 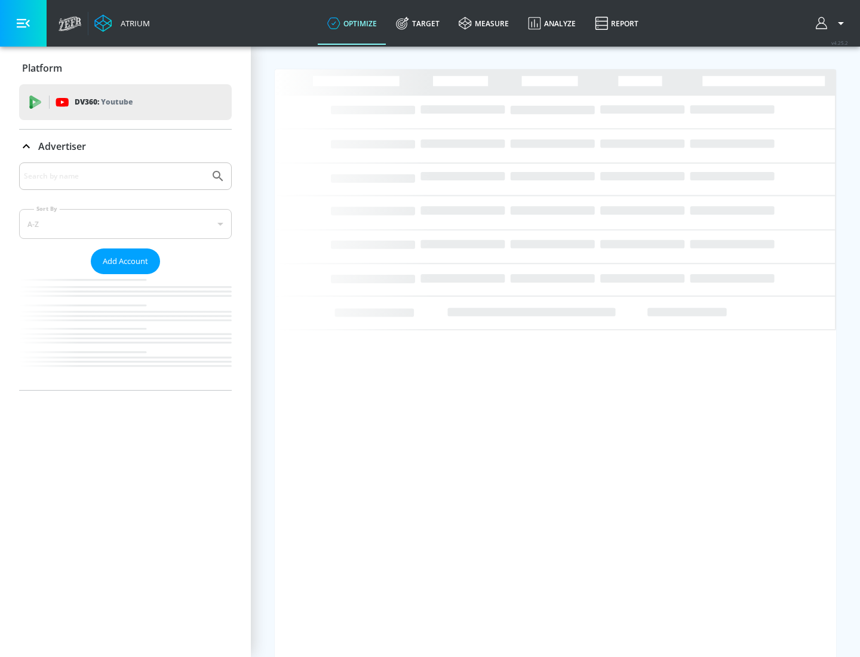 I want to click on p: DV360:, so click(x=103, y=102).